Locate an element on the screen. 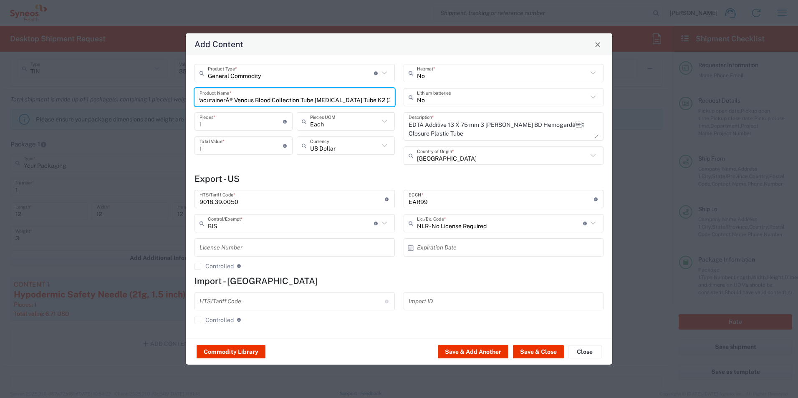  h4: Export - US is located at coordinates (399, 179).